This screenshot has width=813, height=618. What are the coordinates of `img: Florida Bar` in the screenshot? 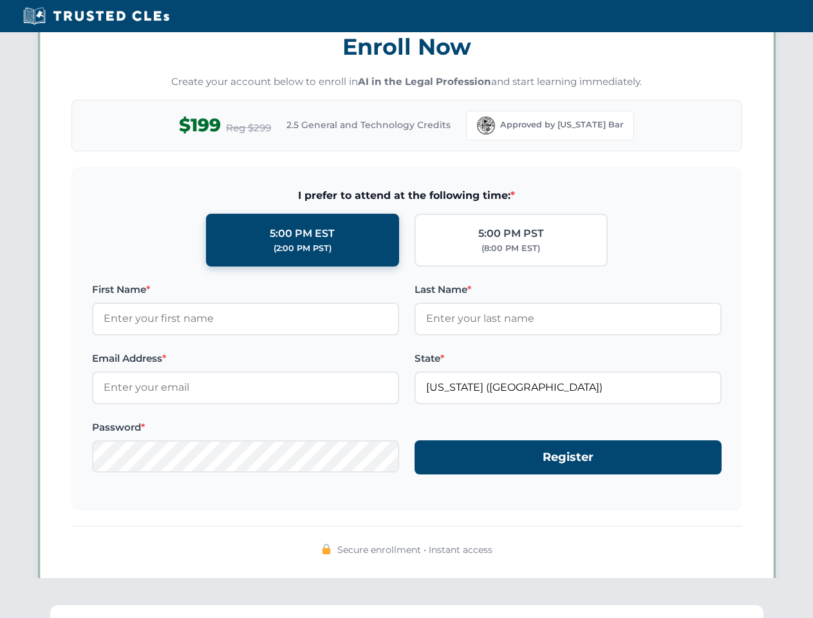 It's located at (486, 126).